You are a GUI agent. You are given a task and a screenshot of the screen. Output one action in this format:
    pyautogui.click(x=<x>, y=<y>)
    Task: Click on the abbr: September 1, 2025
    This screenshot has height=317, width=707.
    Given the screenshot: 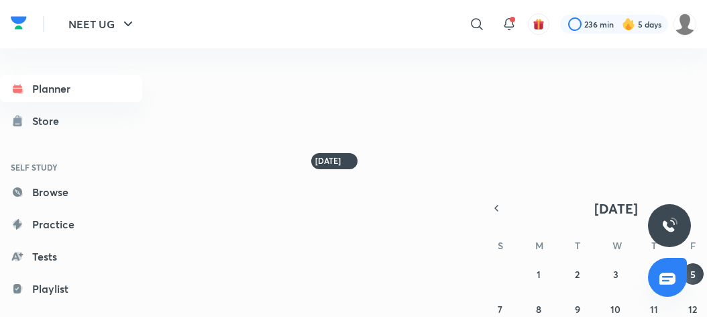 What is the action you would take?
    pyautogui.click(x=539, y=274)
    